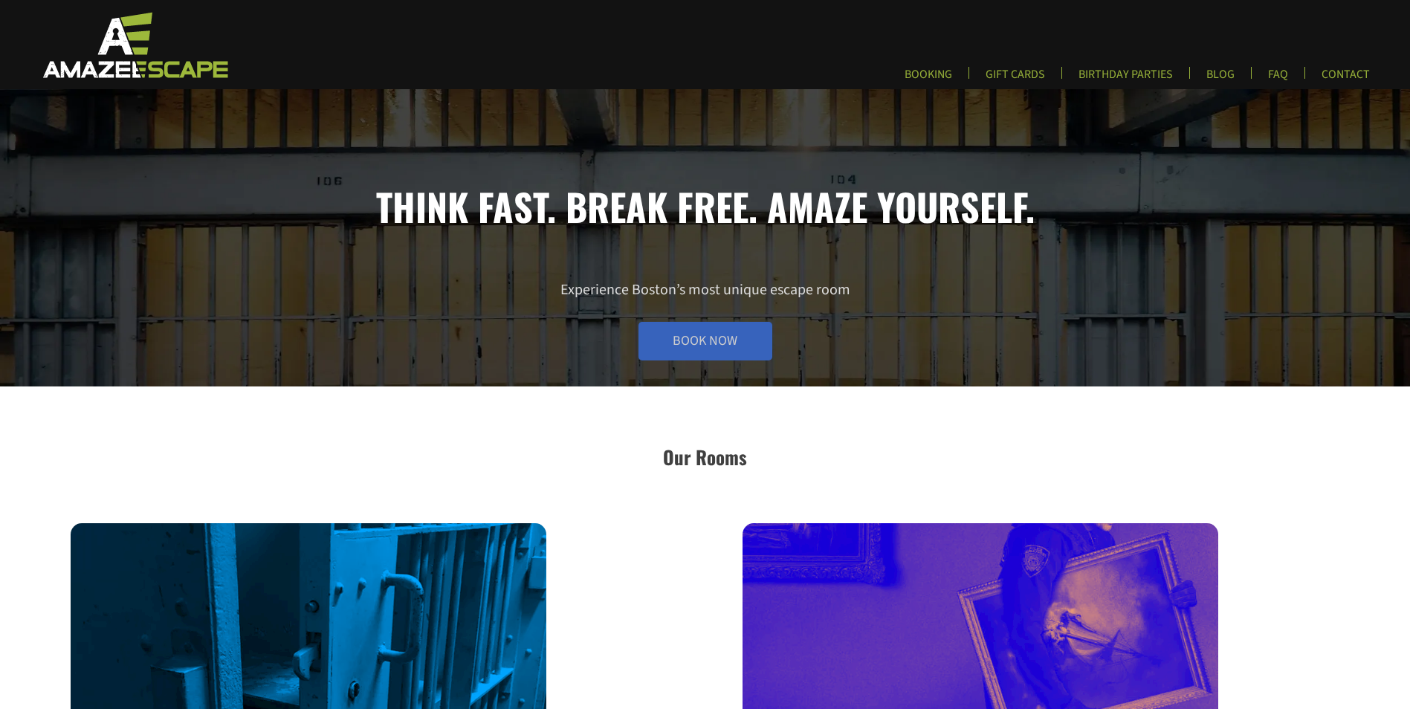 The width and height of the screenshot is (1410, 709). What do you see at coordinates (134, 45) in the screenshot?
I see `img: Escape Room Game in Boston Area` at bounding box center [134, 45].